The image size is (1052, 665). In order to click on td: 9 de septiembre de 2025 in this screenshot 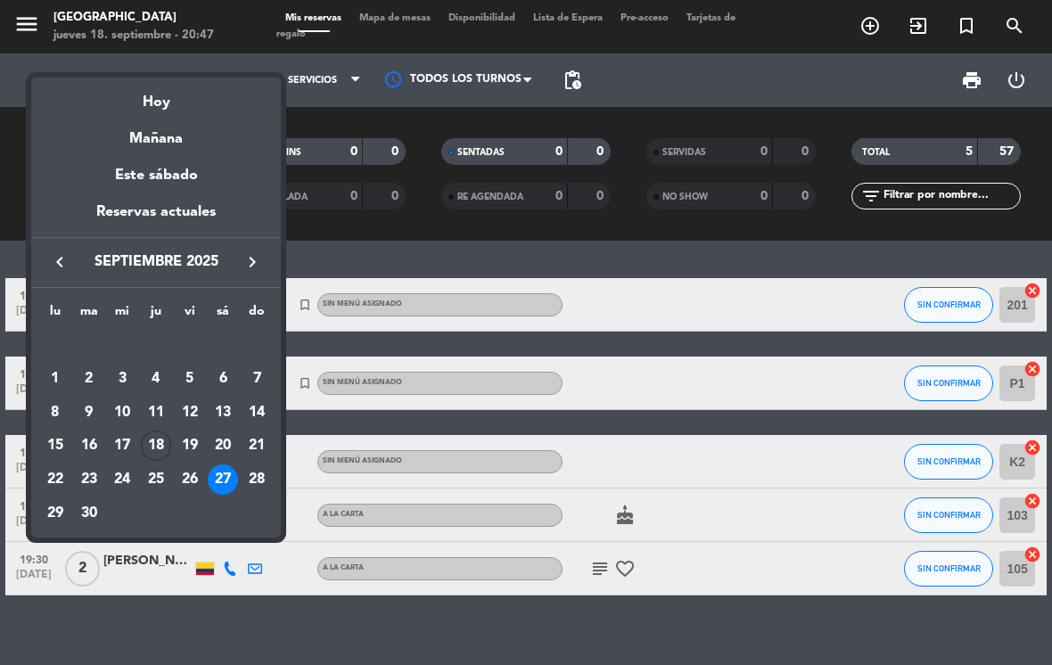, I will do `click(89, 413)`.